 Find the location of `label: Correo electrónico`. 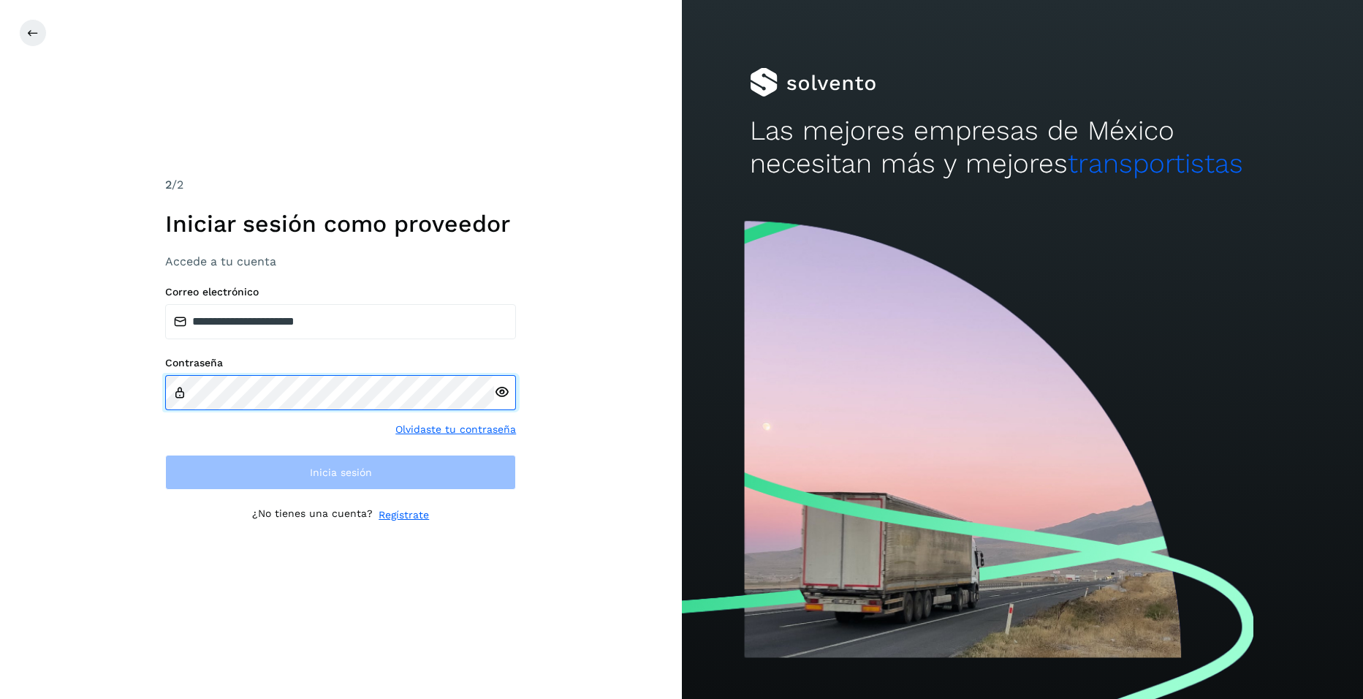

label: Correo electrónico is located at coordinates (341, 292).